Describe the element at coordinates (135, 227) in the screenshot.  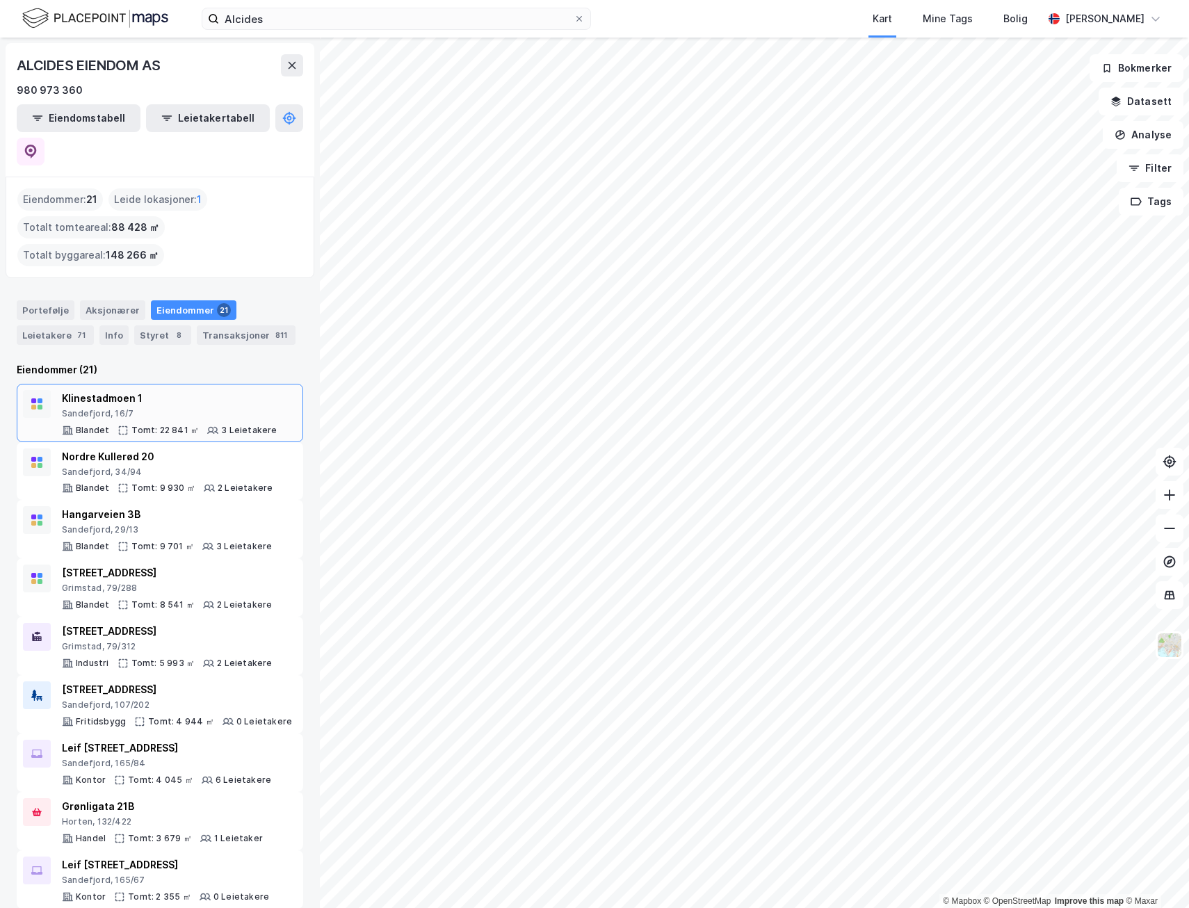
I see `span: 88 428 ㎡` at that location.